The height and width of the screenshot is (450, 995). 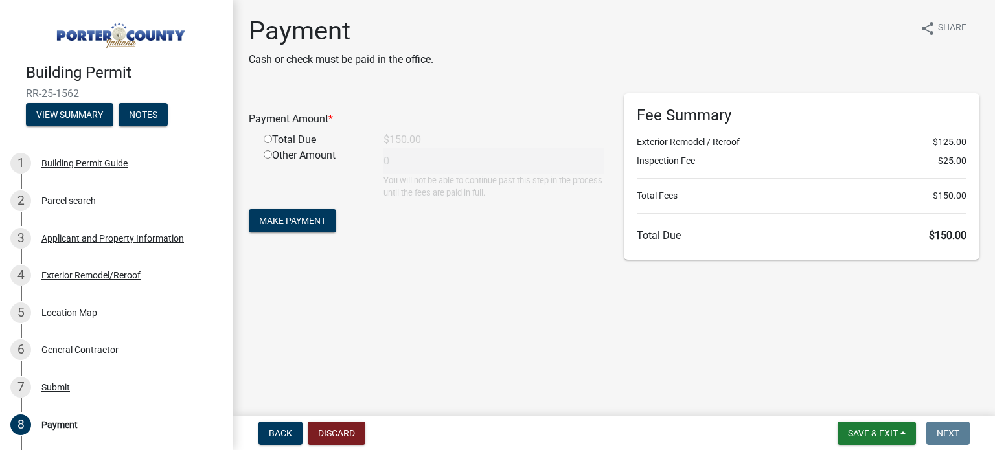 I want to click on div: 4, so click(x=21, y=275).